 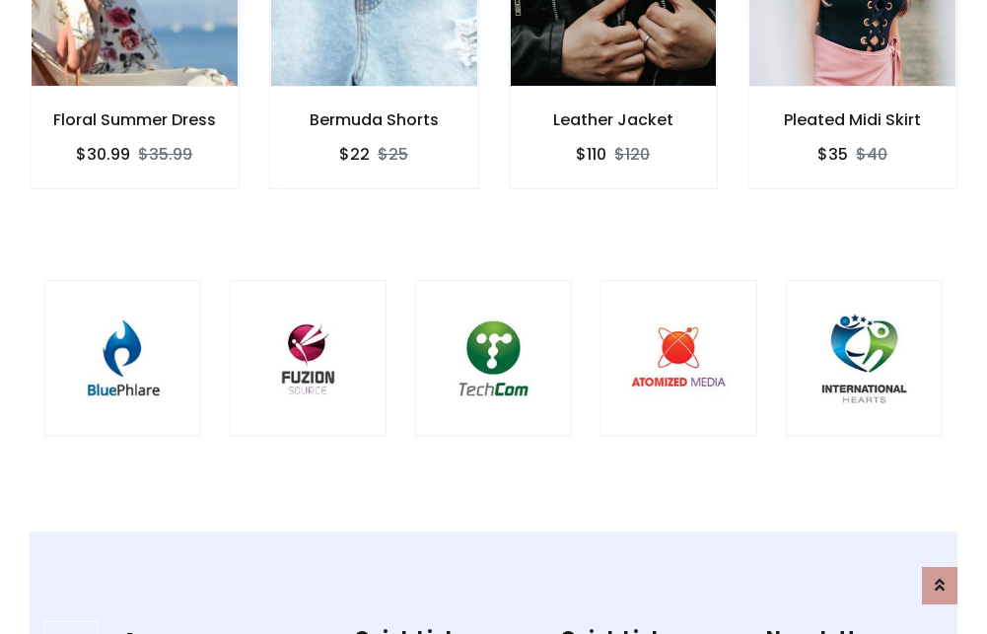 I want to click on h6: $35, so click(x=832, y=154).